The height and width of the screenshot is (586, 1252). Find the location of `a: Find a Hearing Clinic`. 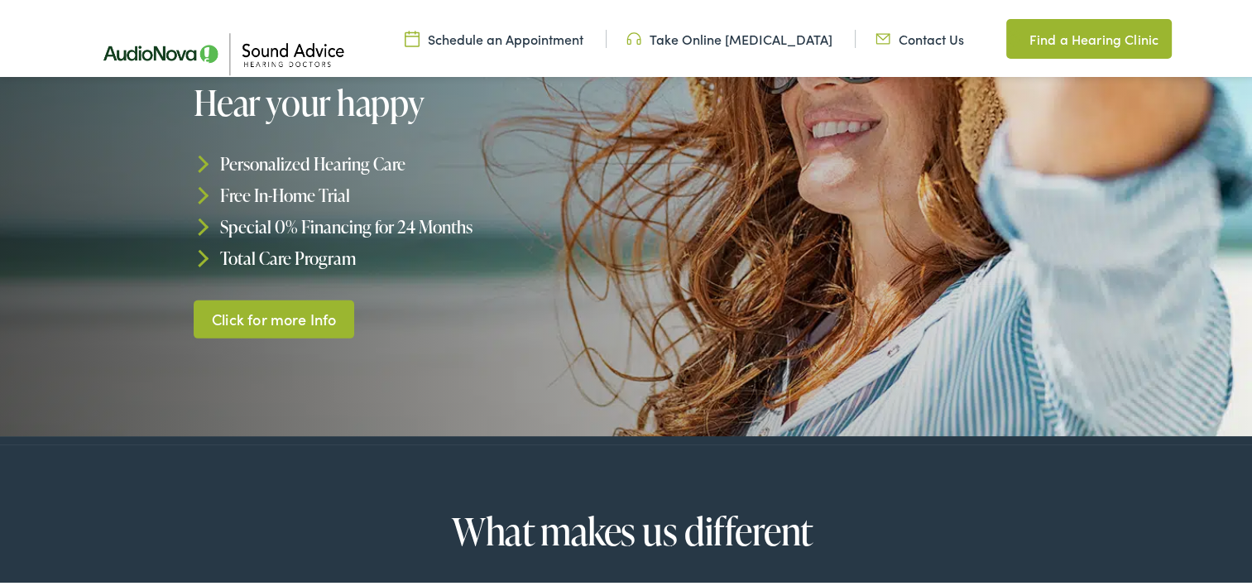

a: Find a Hearing Clinic is located at coordinates (1089, 36).